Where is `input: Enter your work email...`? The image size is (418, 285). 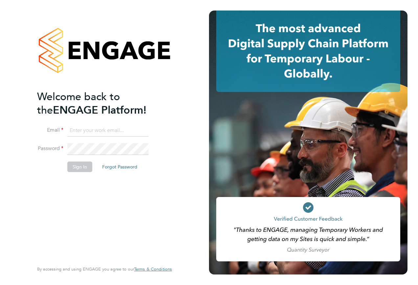 input: Enter your work email... is located at coordinates (108, 131).